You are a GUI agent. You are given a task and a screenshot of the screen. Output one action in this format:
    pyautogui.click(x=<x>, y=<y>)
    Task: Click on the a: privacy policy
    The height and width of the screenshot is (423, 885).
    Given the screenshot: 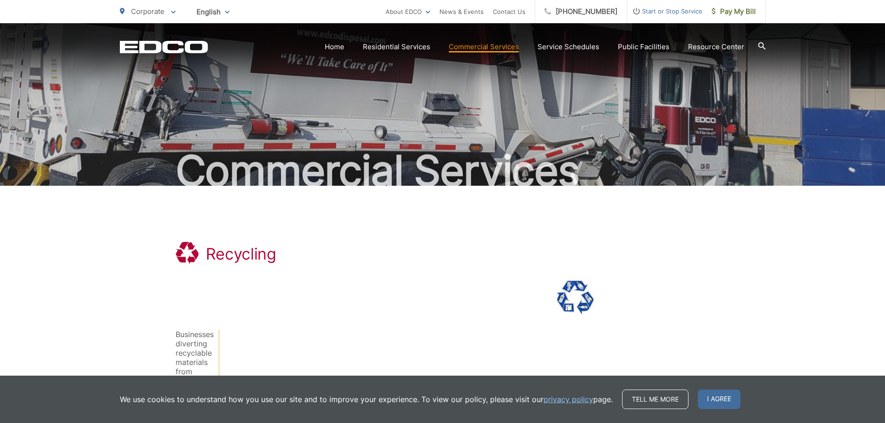 What is the action you would take?
    pyautogui.click(x=568, y=400)
    